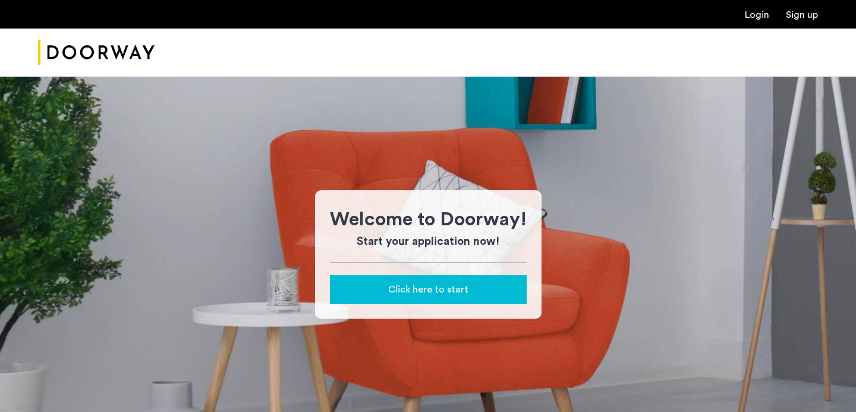 The width and height of the screenshot is (856, 412). What do you see at coordinates (428, 219) in the screenshot?
I see `h1: Welcome to Doorway!` at bounding box center [428, 219].